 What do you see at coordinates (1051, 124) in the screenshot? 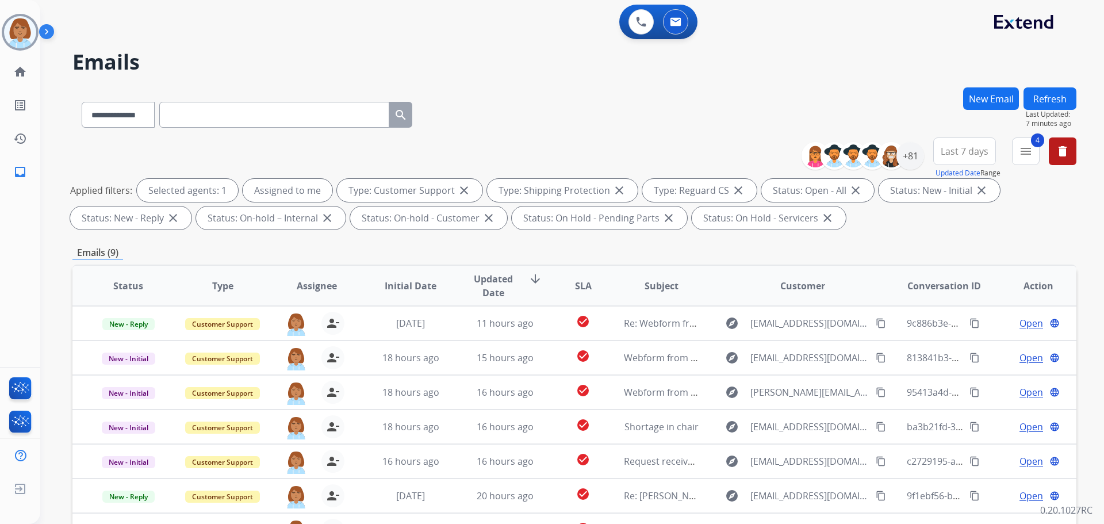
I see `span: 7 minutes ago` at bounding box center [1051, 124].